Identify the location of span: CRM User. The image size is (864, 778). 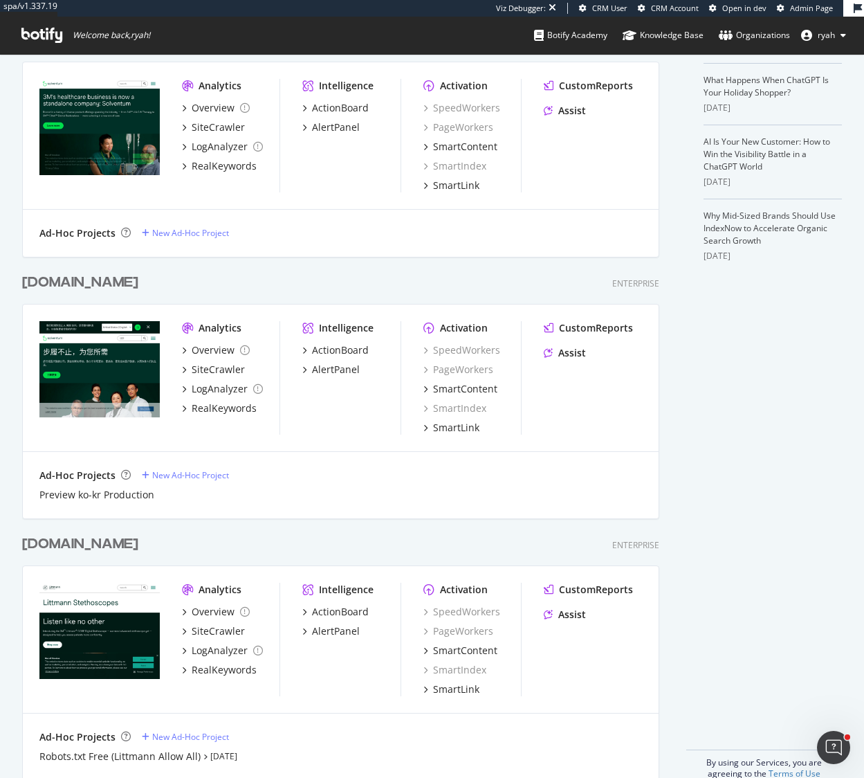
(610, 8).